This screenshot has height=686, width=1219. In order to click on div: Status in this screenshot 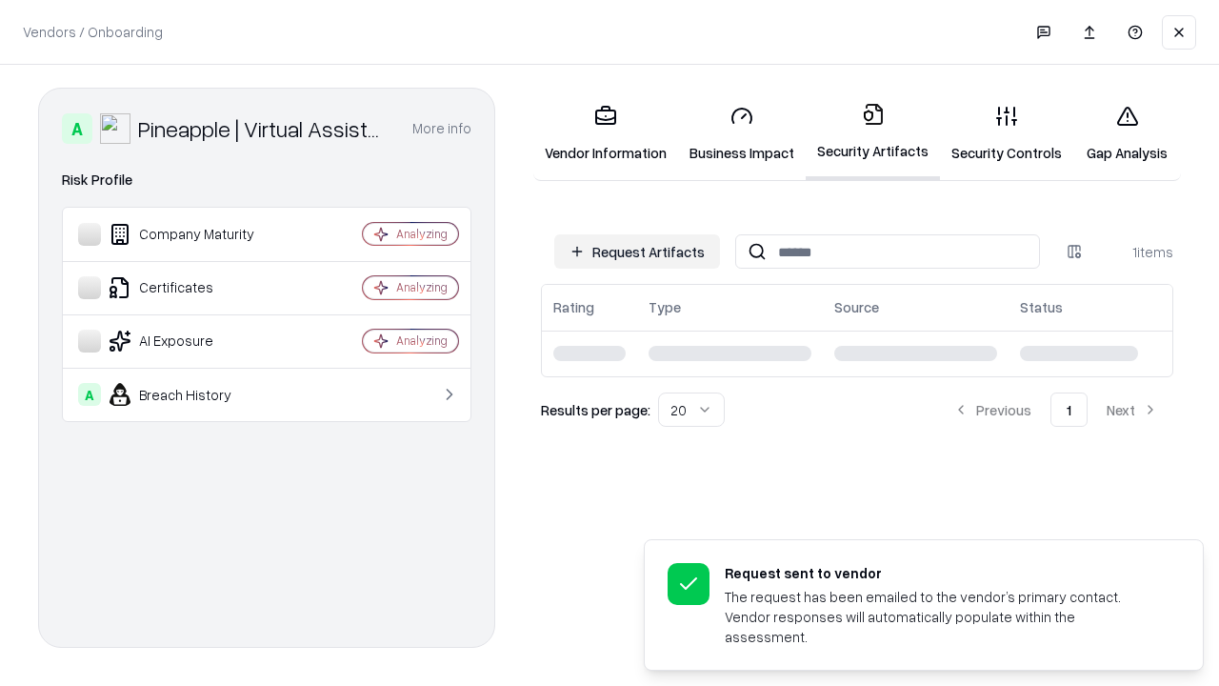, I will do `click(1041, 307)`.